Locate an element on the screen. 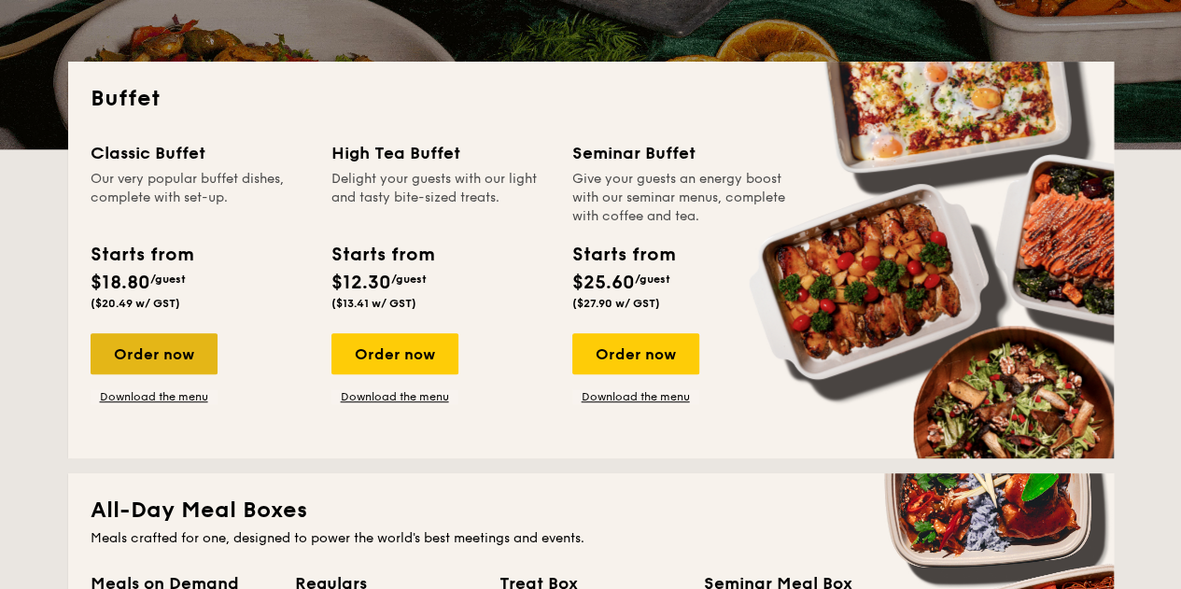 The width and height of the screenshot is (1181, 589). div: Give your guests an energy boost with our seminar menus, complete with coffee and tea. is located at coordinates (681, 198).